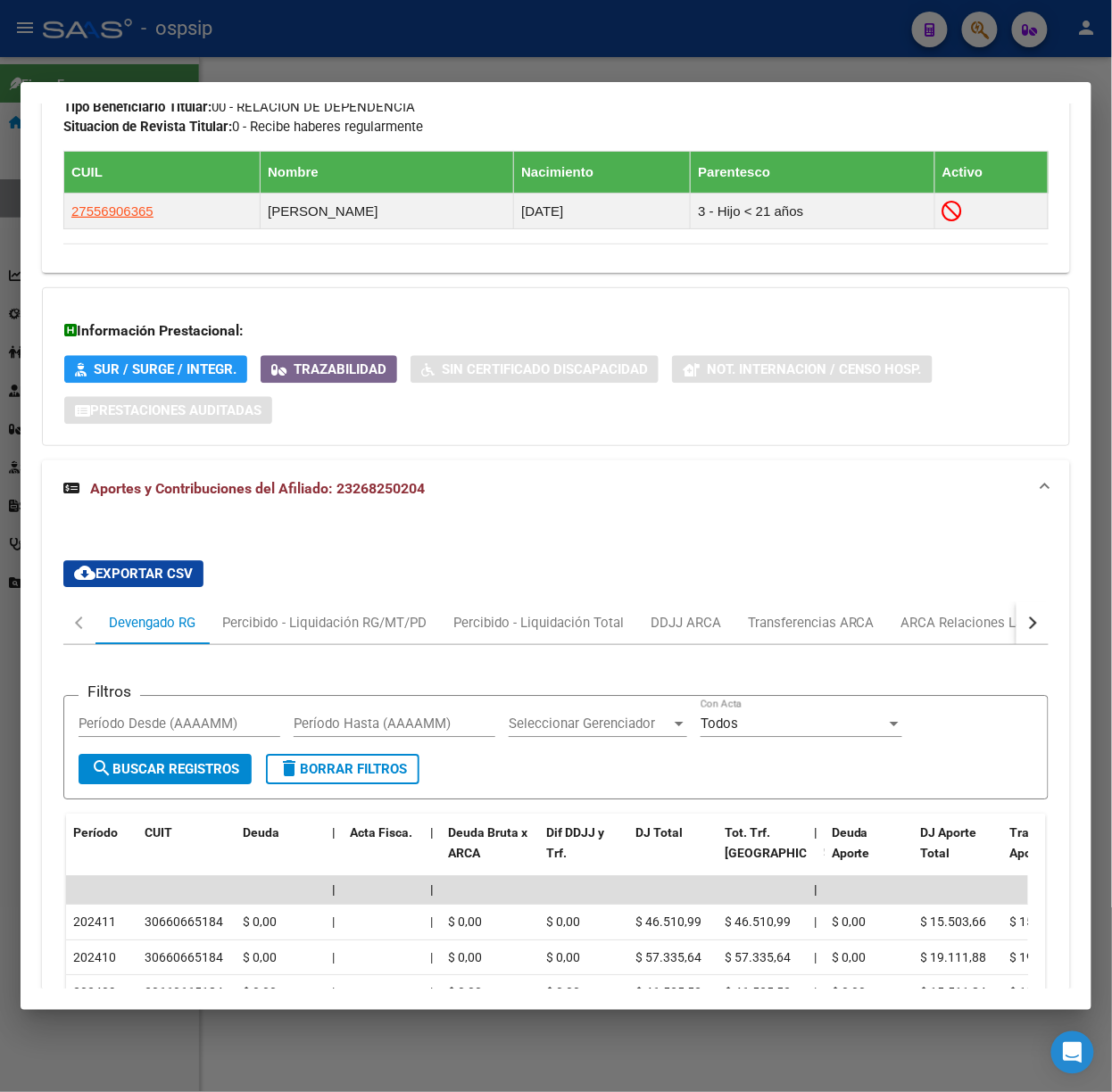  What do you see at coordinates (575, 842) in the screenshot?
I see `span: Dif DDJJ y Trf.` at bounding box center [575, 842].